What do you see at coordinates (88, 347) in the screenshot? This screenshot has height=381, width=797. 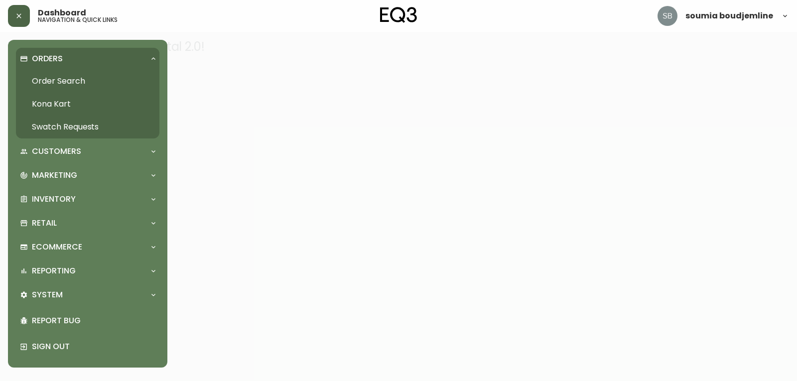 I see `div: Sign Out` at bounding box center [88, 347].